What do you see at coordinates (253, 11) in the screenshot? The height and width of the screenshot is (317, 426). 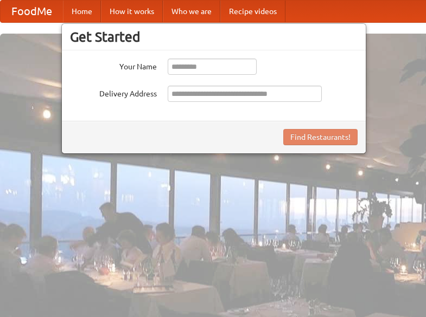 I see `a: Recipe videos` at bounding box center [253, 11].